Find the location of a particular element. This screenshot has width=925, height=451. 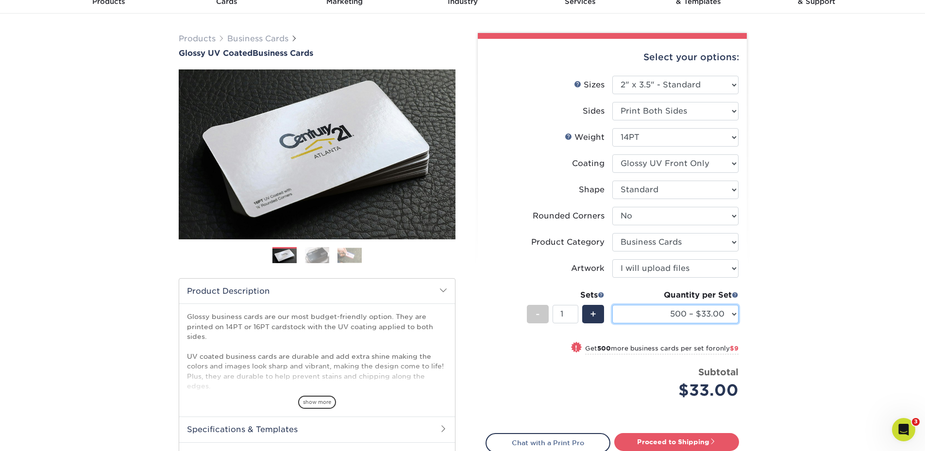

div: Select your options: is located at coordinates (612, 57).